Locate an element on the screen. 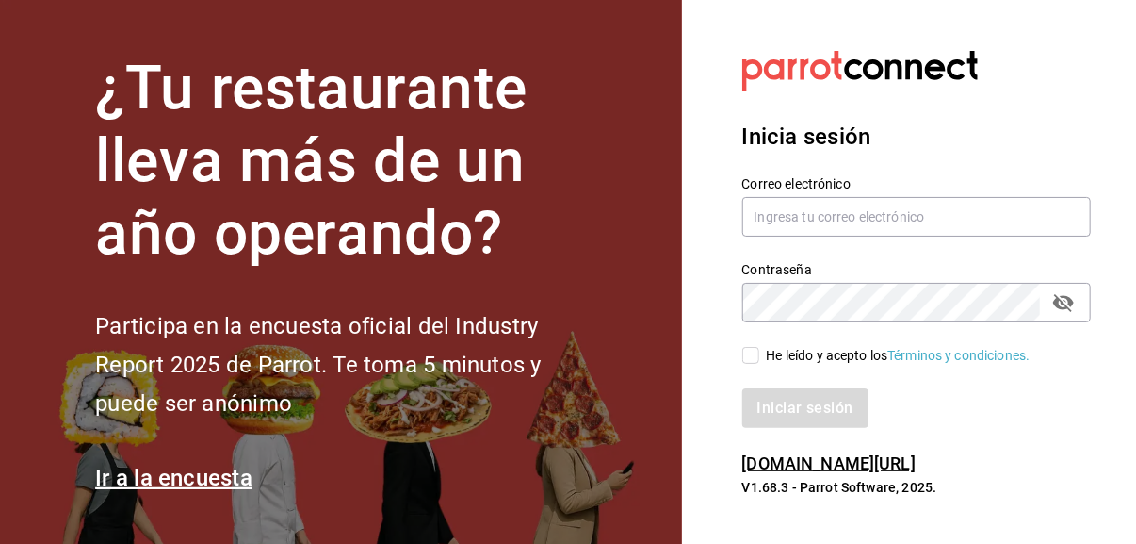 Image resolution: width=1136 pixels, height=544 pixels. p: V1.68.3 - Parrot Software, 2025. is located at coordinates (917, 487).